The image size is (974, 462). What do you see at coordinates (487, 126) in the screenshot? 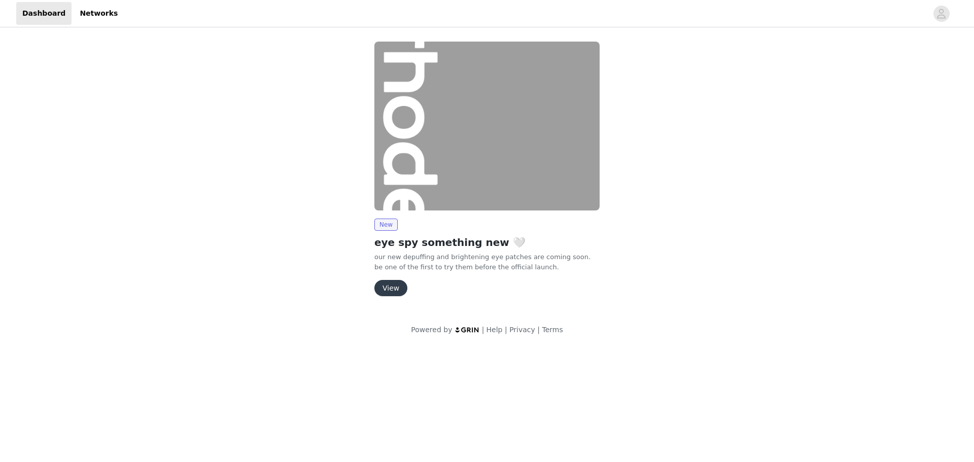
I see `img: rhode skin` at bounding box center [487, 126].